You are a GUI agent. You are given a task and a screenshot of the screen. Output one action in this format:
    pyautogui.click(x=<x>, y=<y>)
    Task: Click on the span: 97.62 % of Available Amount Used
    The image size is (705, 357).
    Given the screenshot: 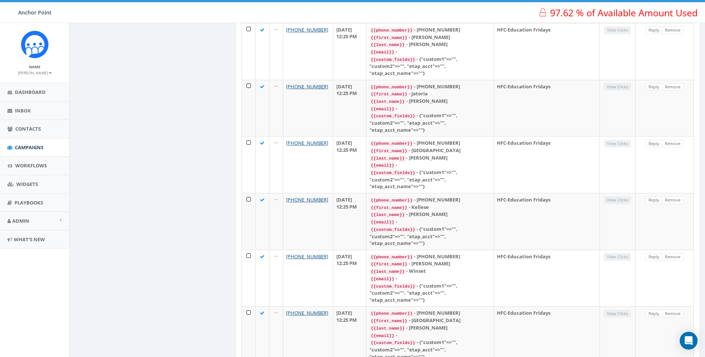 What is the action you would take?
    pyautogui.click(x=623, y=13)
    